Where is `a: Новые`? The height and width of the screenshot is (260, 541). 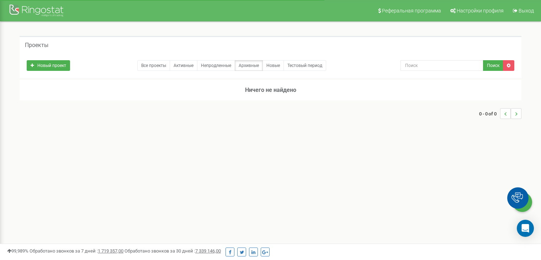 a: Новые is located at coordinates (273, 65).